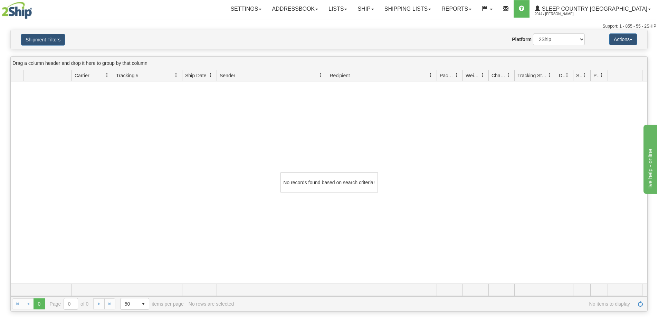  I want to click on a: Packages filter column settings, so click(456, 75).